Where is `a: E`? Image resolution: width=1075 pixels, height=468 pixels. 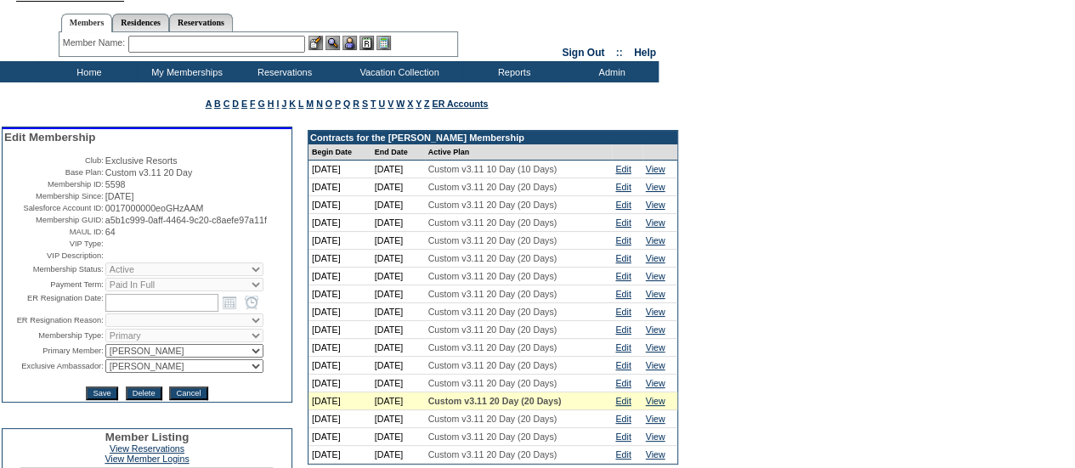 a: E is located at coordinates (244, 104).